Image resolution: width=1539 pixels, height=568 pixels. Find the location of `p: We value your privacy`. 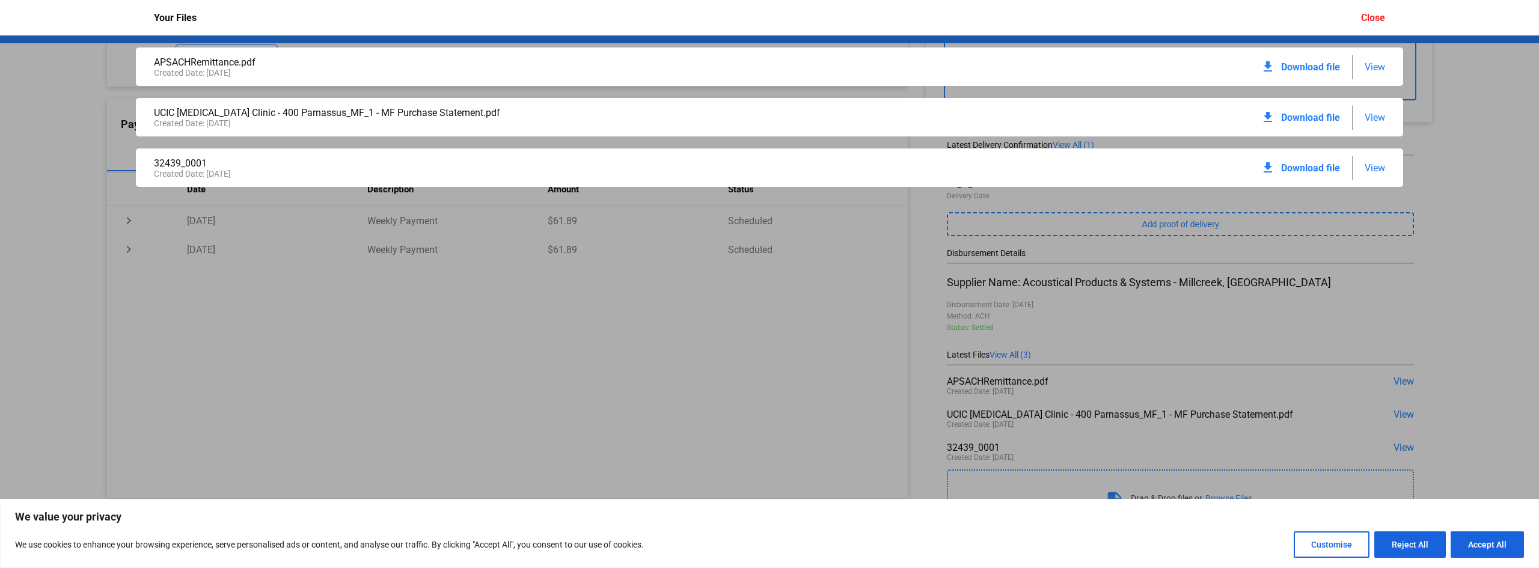

p: We value your privacy is located at coordinates (770, 517).